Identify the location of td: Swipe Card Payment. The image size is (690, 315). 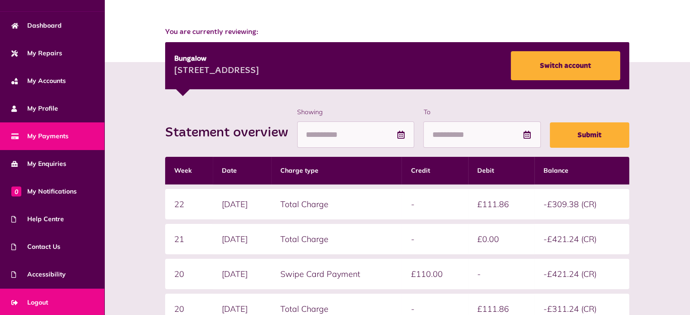
(336, 274).